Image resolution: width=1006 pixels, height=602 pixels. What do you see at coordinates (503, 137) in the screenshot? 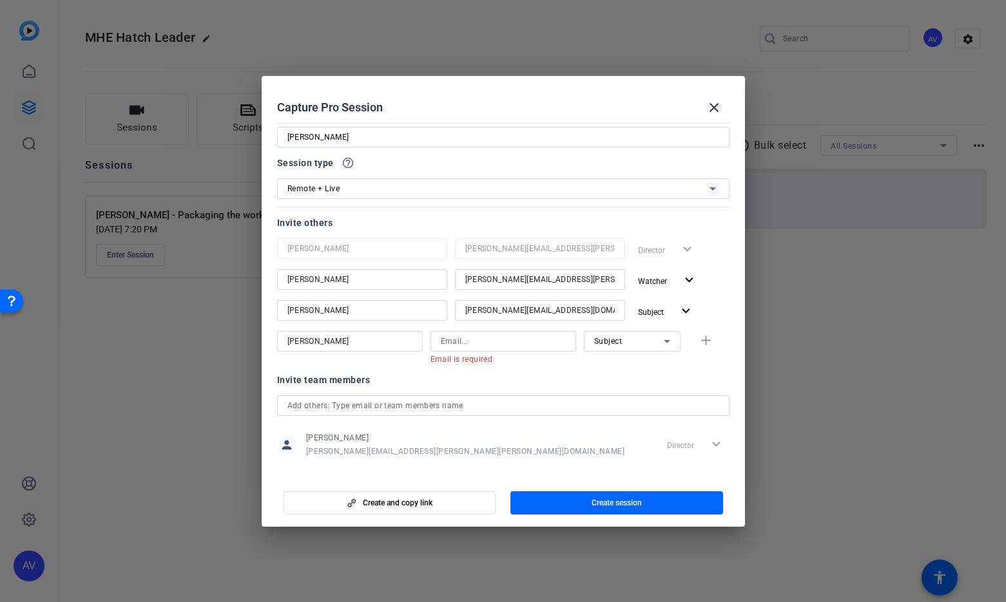
I see `input: Enter Session Name` at bounding box center [503, 137].